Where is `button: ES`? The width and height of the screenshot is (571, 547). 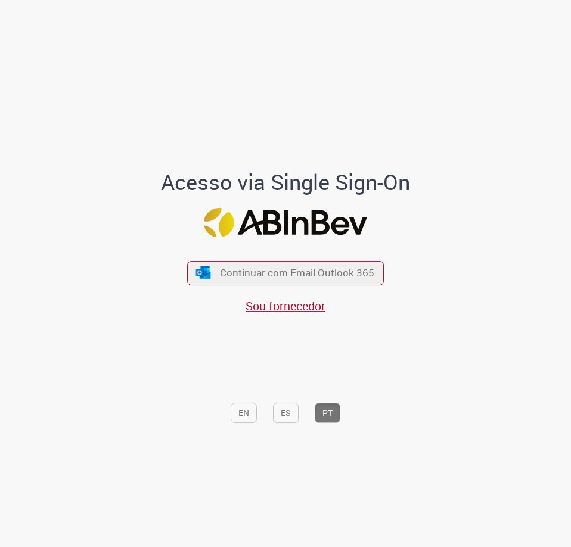 button: ES is located at coordinates (285, 414).